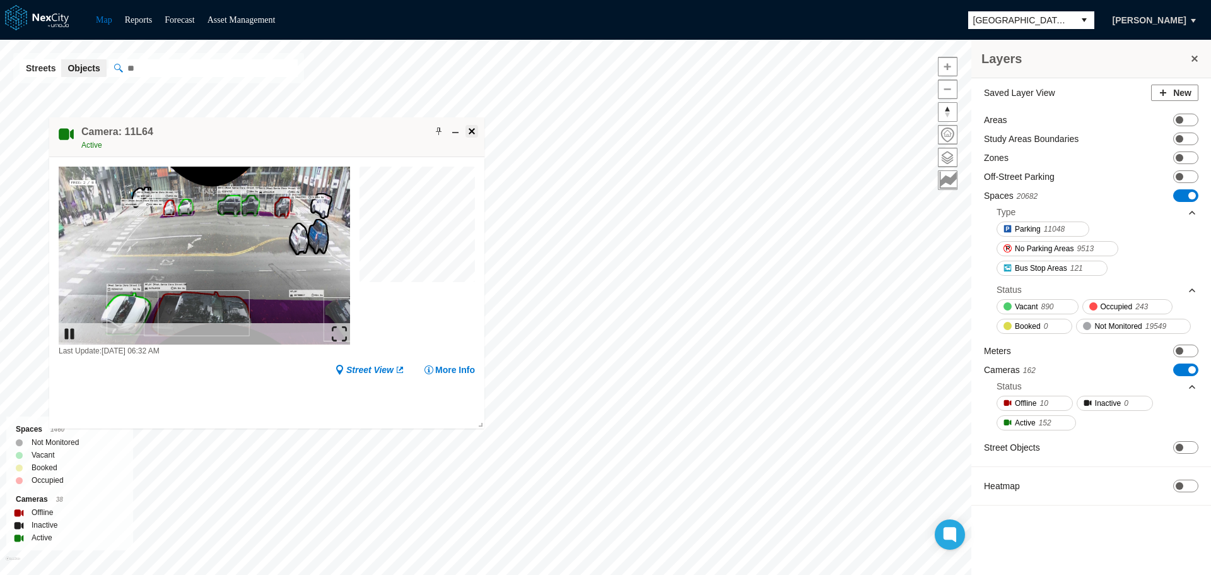  Describe the element at coordinates (242, 20) in the screenshot. I see `a: Asset Management` at that location.